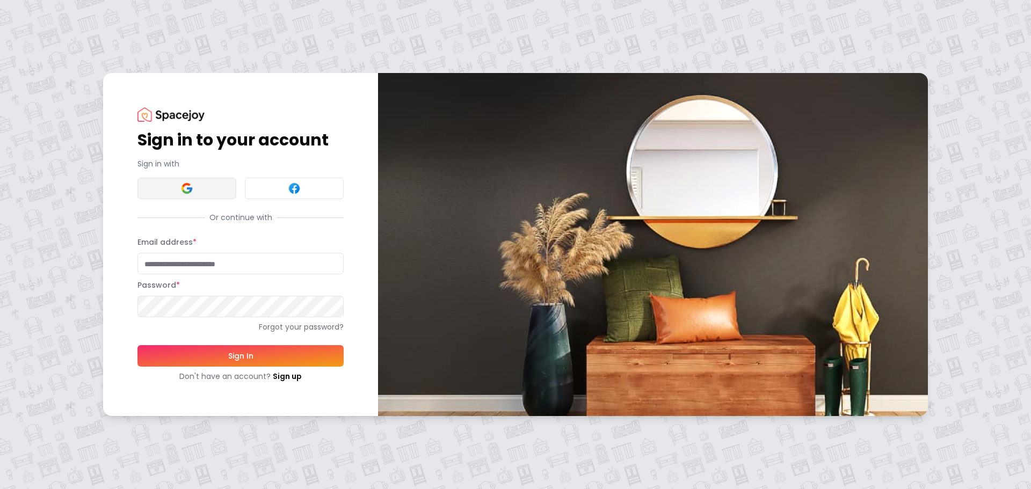 This screenshot has height=489, width=1031. What do you see at coordinates (287, 376) in the screenshot?
I see `a: Sign up` at bounding box center [287, 376].